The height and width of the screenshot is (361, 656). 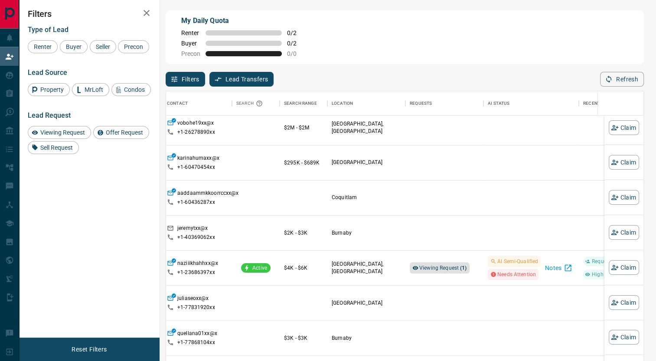 What do you see at coordinates (196, 273) in the screenshot?
I see `p: +1- 23686397xx` at bounding box center [196, 273].